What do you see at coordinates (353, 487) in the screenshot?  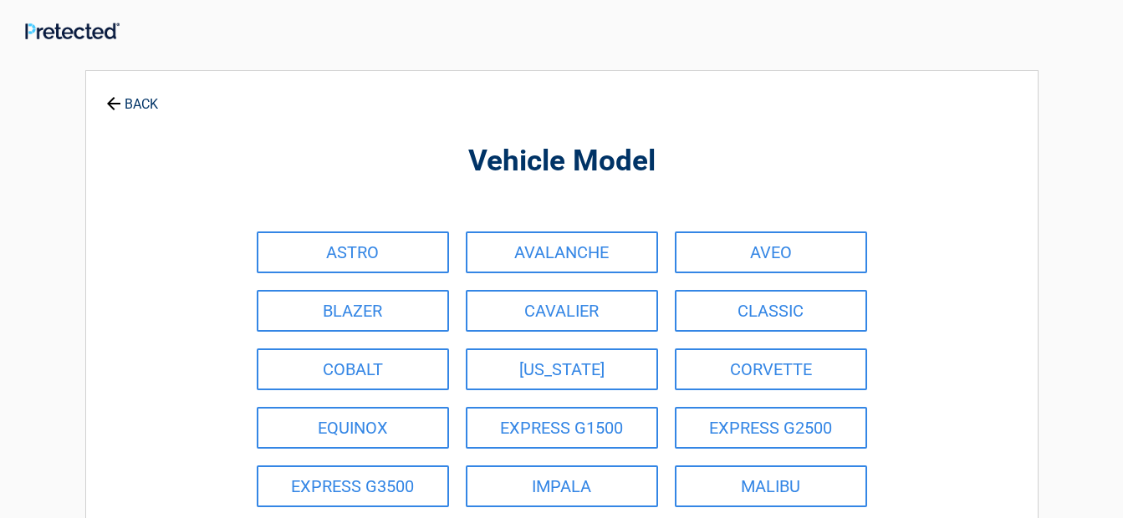 I see `a: EXPRESS G3500` at bounding box center [353, 487].